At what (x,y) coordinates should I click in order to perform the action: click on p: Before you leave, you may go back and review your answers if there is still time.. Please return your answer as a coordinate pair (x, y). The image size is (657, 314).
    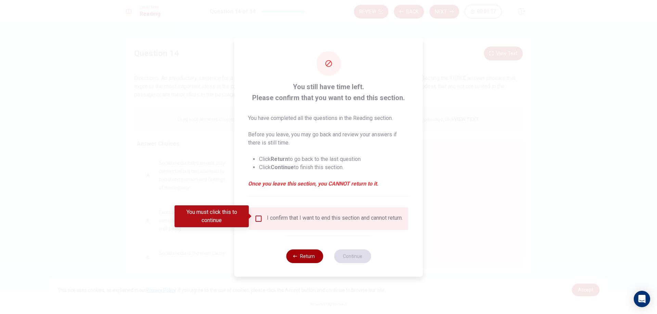
    Looking at the image, I should click on (328, 139).